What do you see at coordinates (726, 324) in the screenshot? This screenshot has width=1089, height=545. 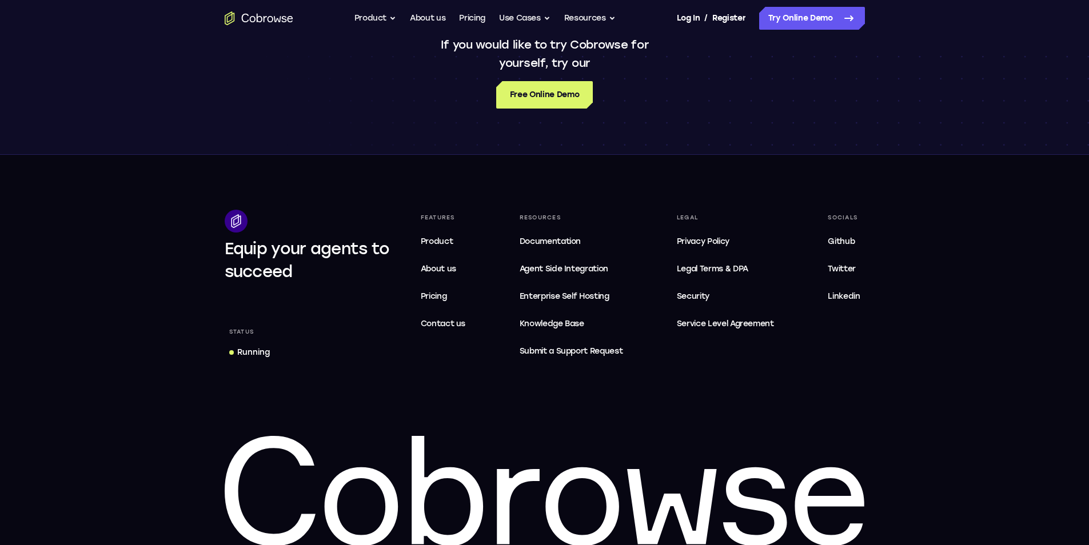 I see `span: Service Level Agreement` at bounding box center [726, 324].